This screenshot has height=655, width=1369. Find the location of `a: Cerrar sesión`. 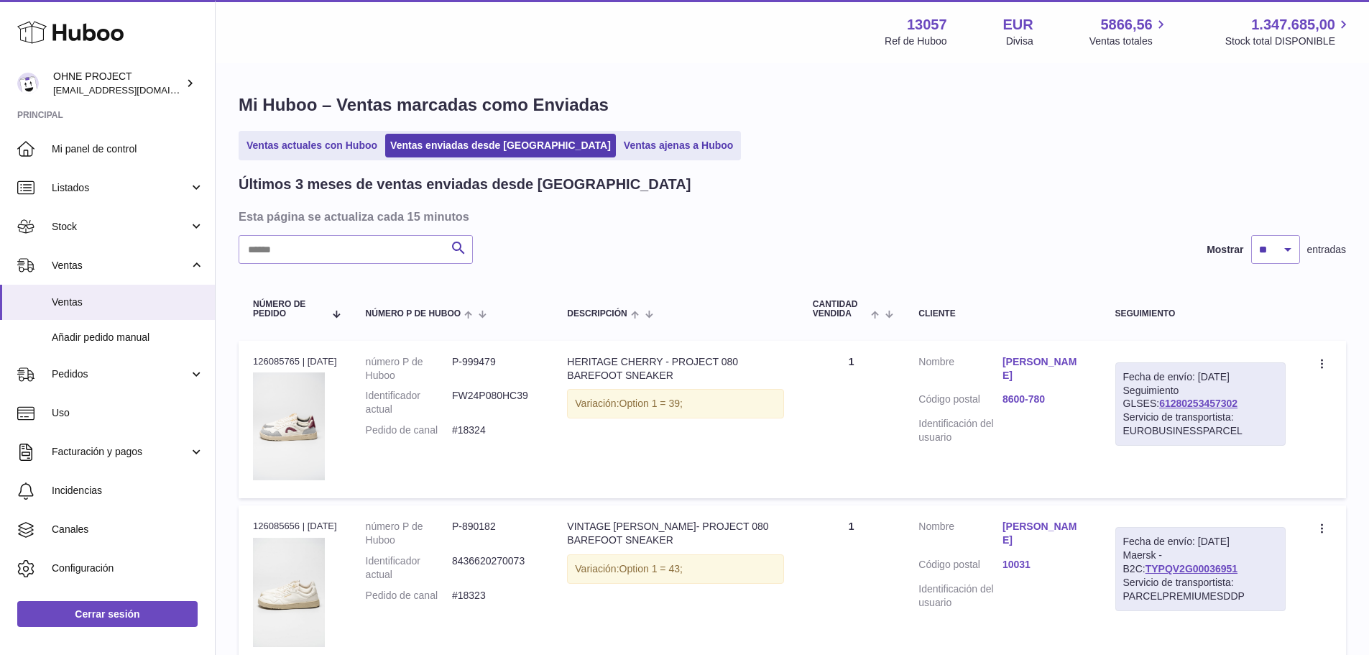

a: Cerrar sesión is located at coordinates (107, 614).